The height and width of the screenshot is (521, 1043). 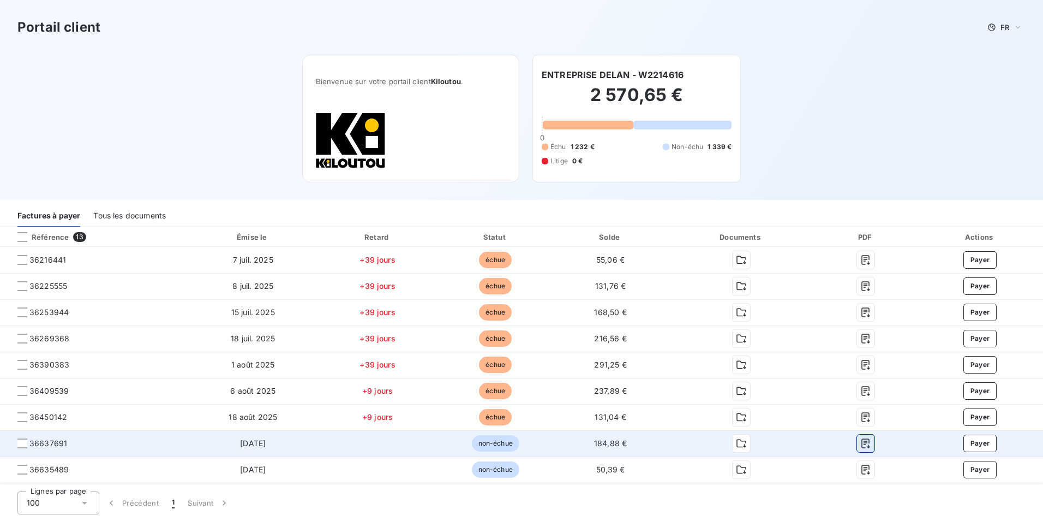 I want to click on span: 1 232 €, so click(x=583, y=147).